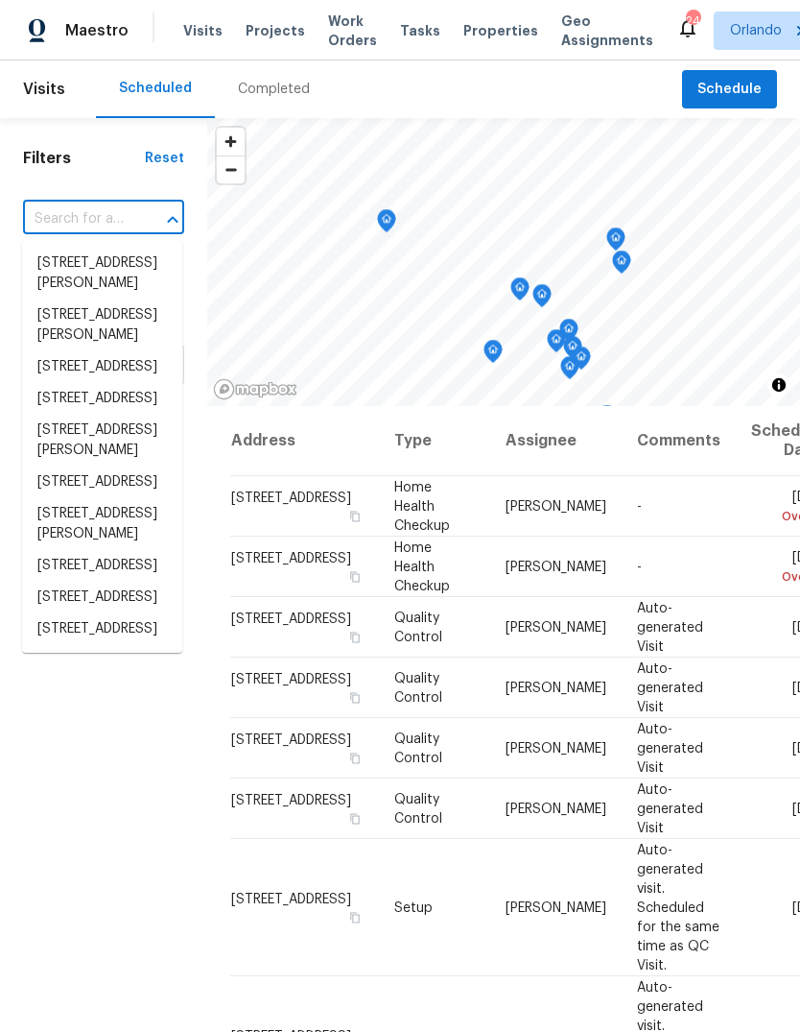 Image resolution: width=800 pixels, height=1032 pixels. I want to click on span: Schedule, so click(729, 89).